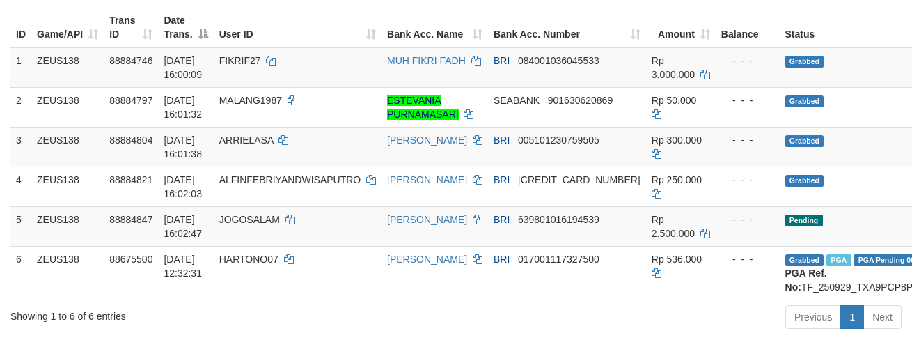  I want to click on span: Copy 688701000877508 to clipboard, so click(579, 180).